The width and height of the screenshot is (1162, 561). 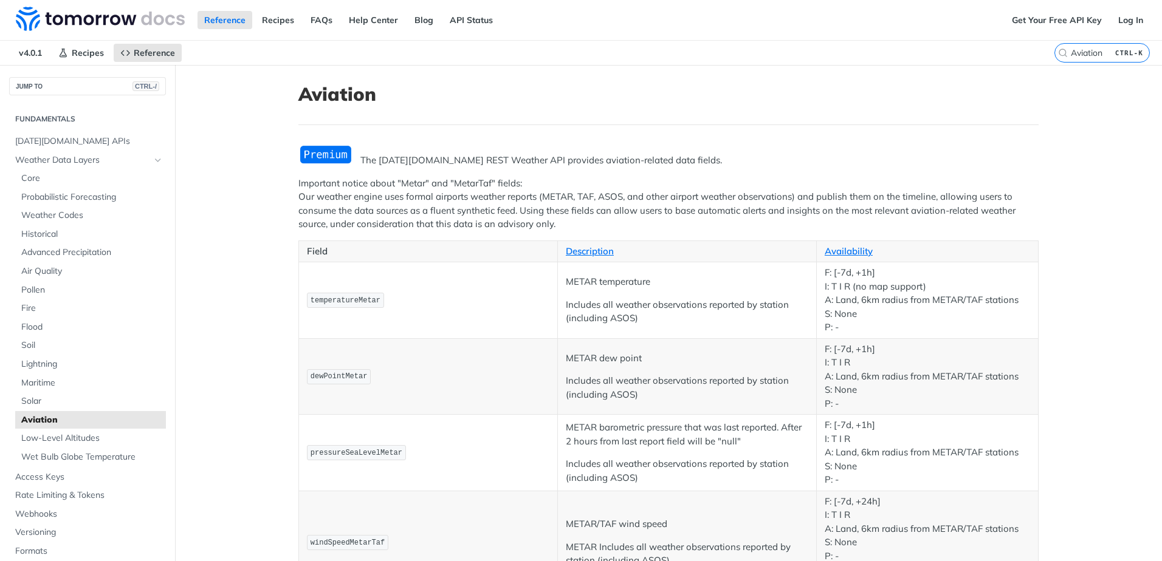 What do you see at coordinates (428, 252) in the screenshot?
I see `p: Field` at bounding box center [428, 252].